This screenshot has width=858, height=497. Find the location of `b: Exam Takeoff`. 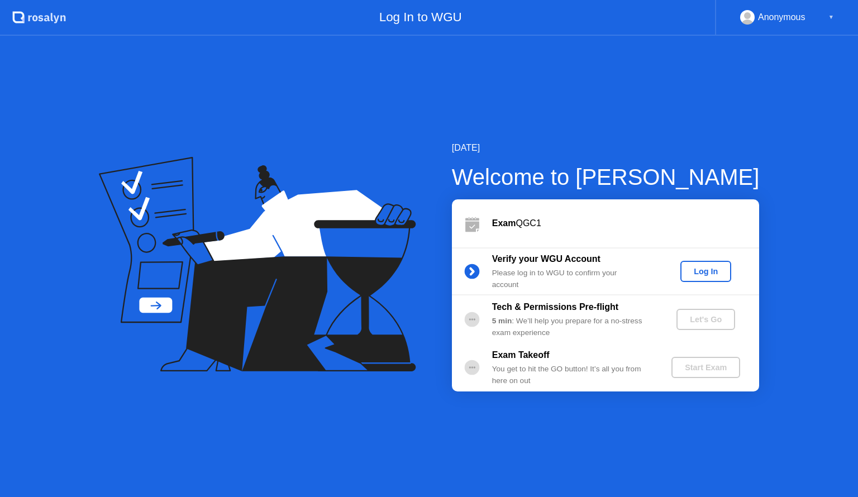

b: Exam Takeoff is located at coordinates (521, 355).